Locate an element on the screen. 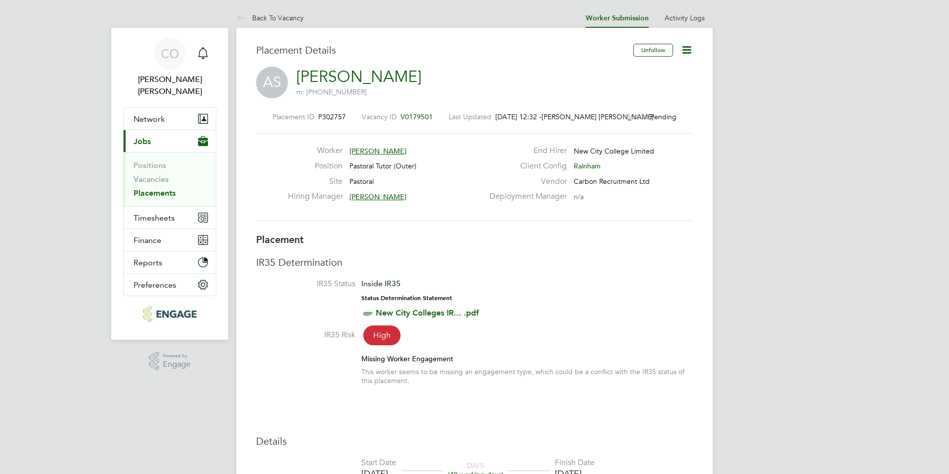 The height and width of the screenshot is (474, 949). span: Timesheets is located at coordinates (154, 217).